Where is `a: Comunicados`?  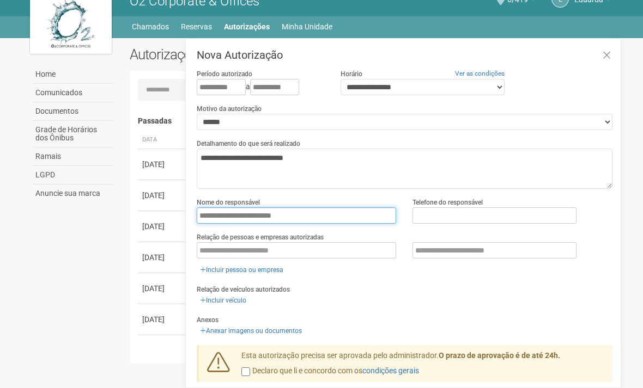
a: Comunicados is located at coordinates (73, 93).